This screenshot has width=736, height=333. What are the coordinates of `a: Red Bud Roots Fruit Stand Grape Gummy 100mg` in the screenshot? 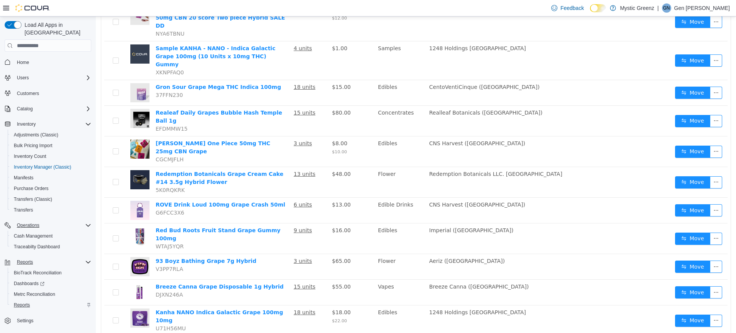 It's located at (122, 218).